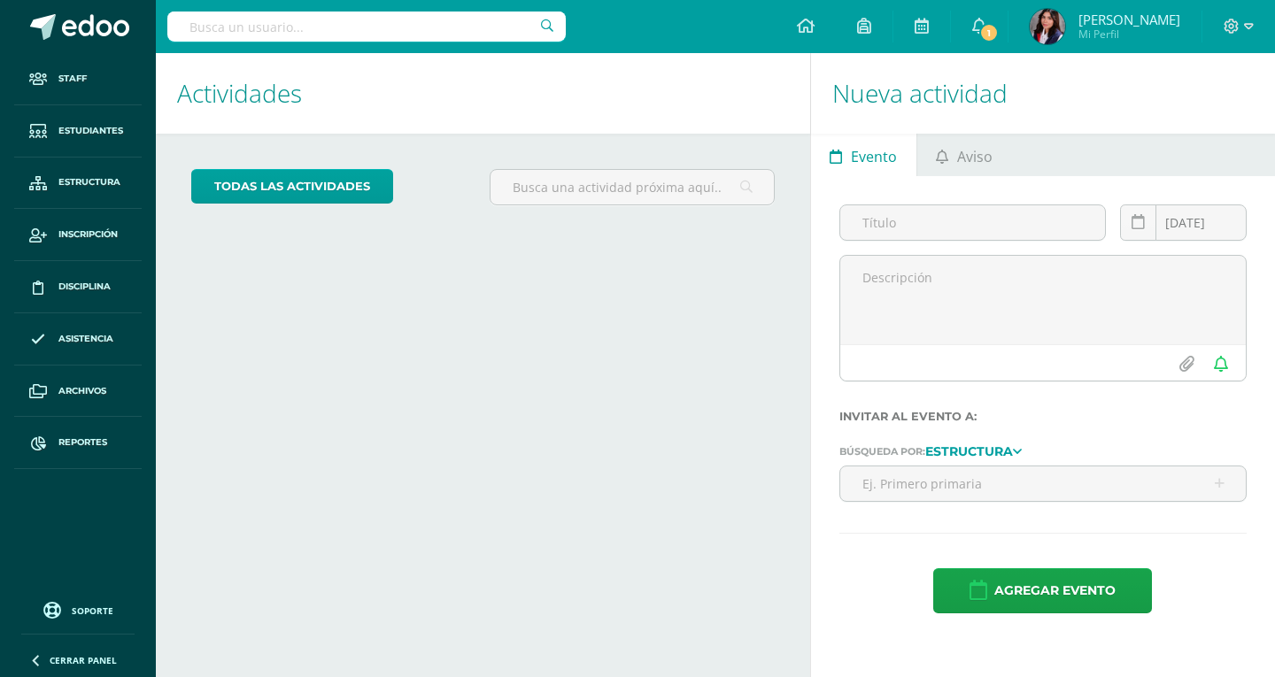 The image size is (1275, 677). What do you see at coordinates (78, 235) in the screenshot?
I see `a: Inscripción` at bounding box center [78, 235].